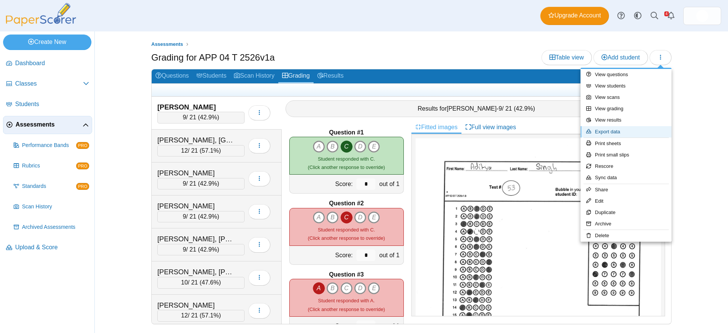  What do you see at coordinates (49, 166) in the screenshot?
I see `span: Rubrics` at bounding box center [49, 166].